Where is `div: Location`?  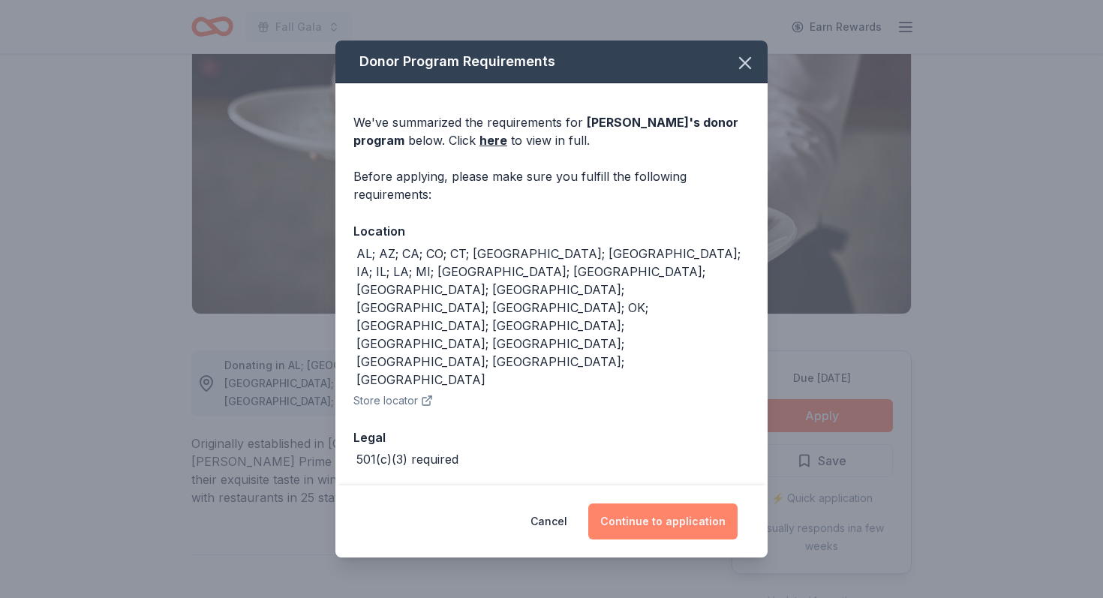 div: Location is located at coordinates (551, 231).